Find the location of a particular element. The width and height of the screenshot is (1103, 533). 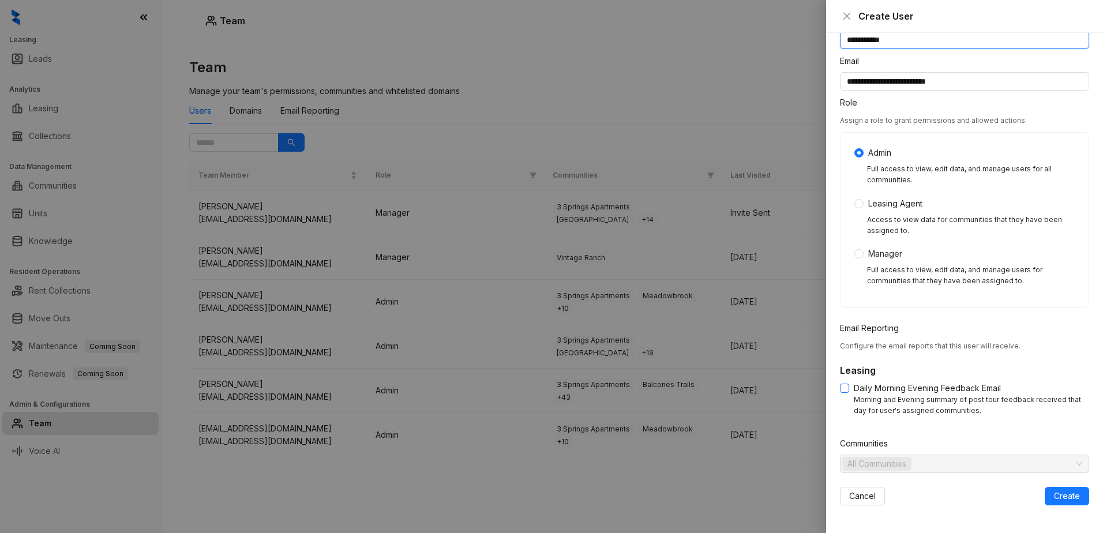

div: Access to view data for communities that they have been assigned to. is located at coordinates (971, 226).